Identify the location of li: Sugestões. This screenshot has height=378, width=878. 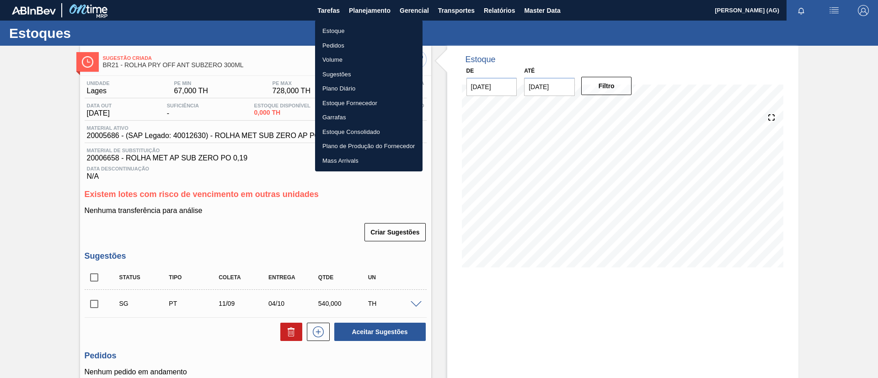
(369, 75).